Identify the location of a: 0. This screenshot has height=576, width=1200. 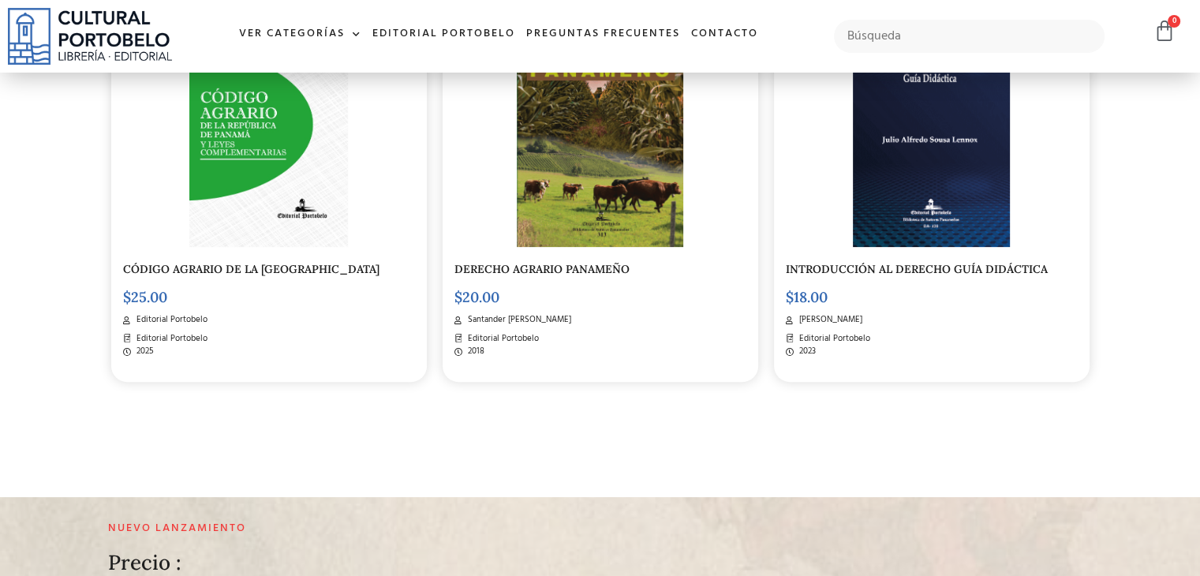
(1164, 31).